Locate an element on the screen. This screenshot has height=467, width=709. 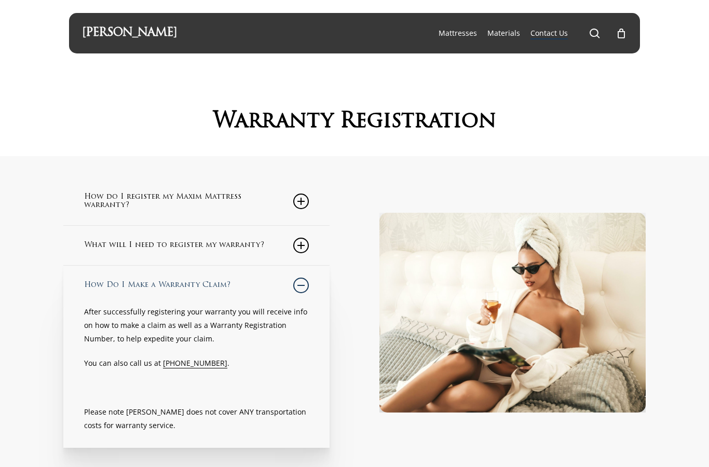
a: Mattresses is located at coordinates (458, 33).